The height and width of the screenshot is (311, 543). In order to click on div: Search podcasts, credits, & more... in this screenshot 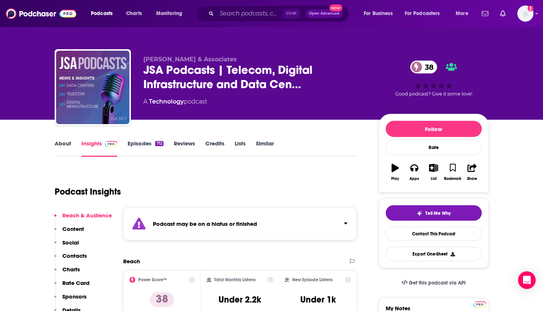, I will do `click(280, 14)`.